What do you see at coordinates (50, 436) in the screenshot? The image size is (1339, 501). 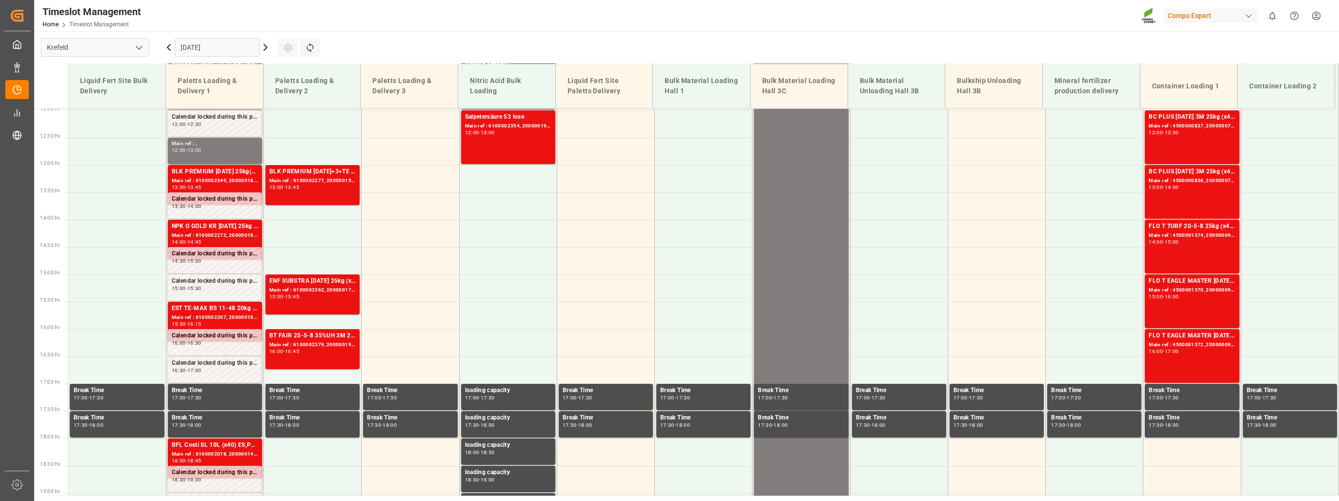 I see `span: 18:00 Hr` at bounding box center [50, 436].